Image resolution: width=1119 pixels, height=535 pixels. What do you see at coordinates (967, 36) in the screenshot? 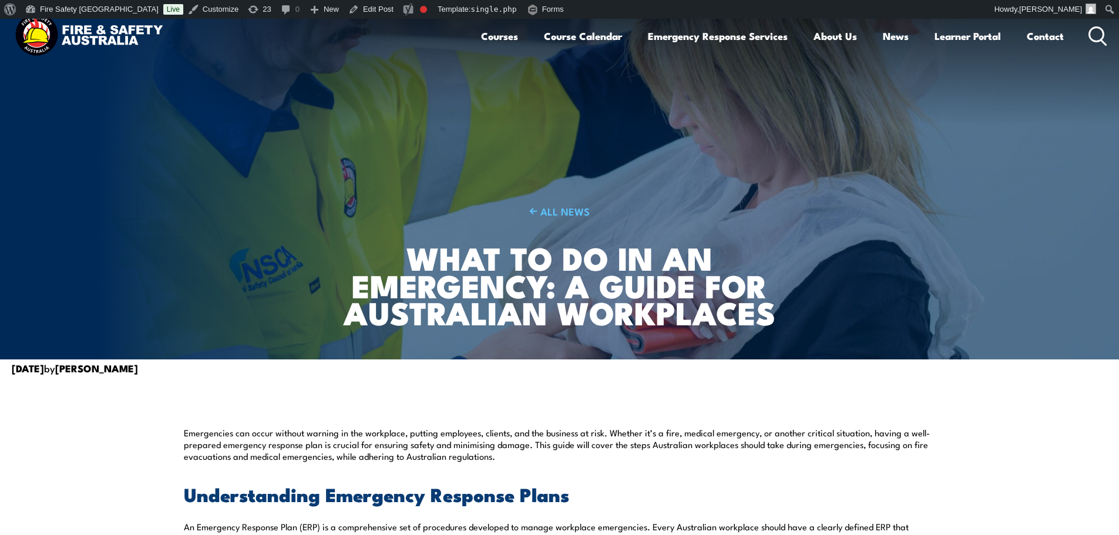
I see `a: Learner Portal` at bounding box center [967, 36].